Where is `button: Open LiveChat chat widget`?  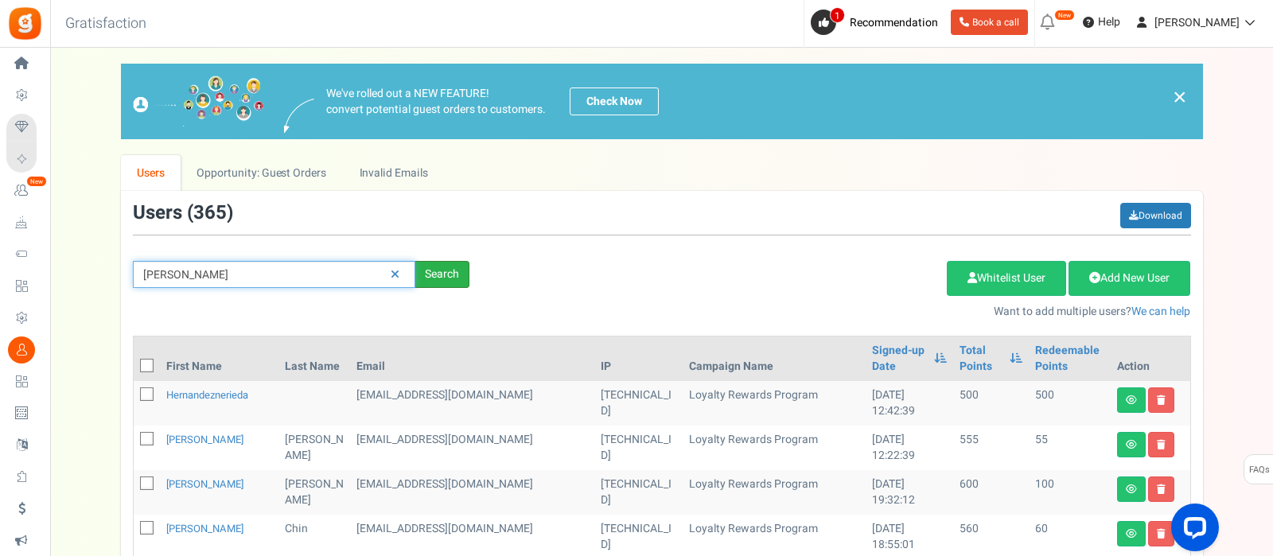
button: Open LiveChat chat widget is located at coordinates (37, 30).